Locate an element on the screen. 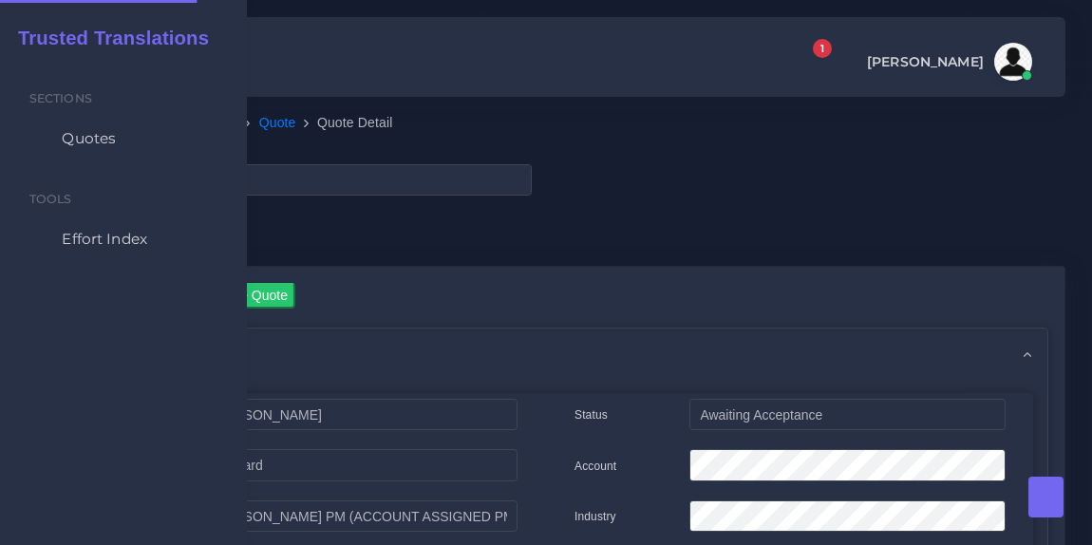  h2: Trusted Translations is located at coordinates (106, 38).